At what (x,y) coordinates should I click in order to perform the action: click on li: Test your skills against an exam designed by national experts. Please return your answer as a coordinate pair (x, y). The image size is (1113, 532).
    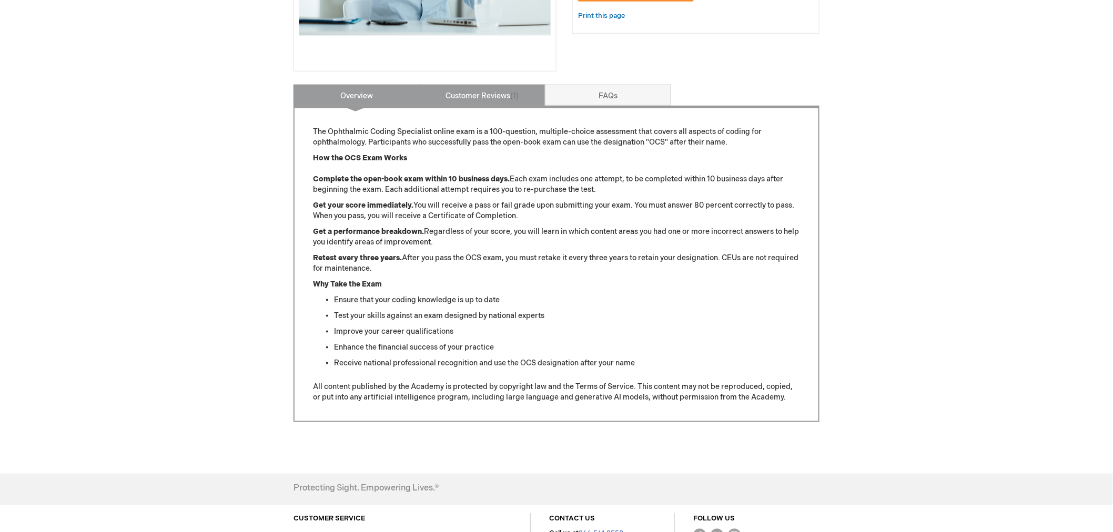
    Looking at the image, I should click on (567, 316).